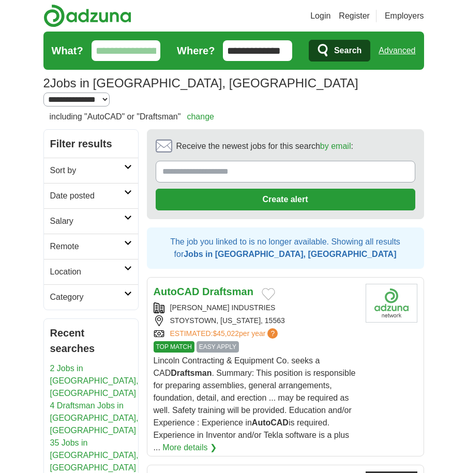 Image resolution: width=467 pixels, height=473 pixels. Describe the element at coordinates (91, 272) in the screenshot. I see `a: Location` at that location.